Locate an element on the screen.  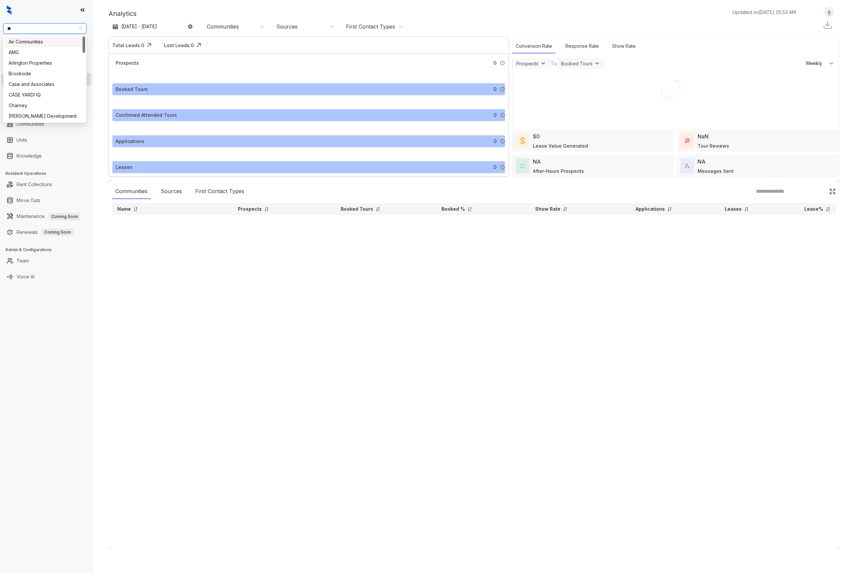
a: Units is located at coordinates (22, 140).